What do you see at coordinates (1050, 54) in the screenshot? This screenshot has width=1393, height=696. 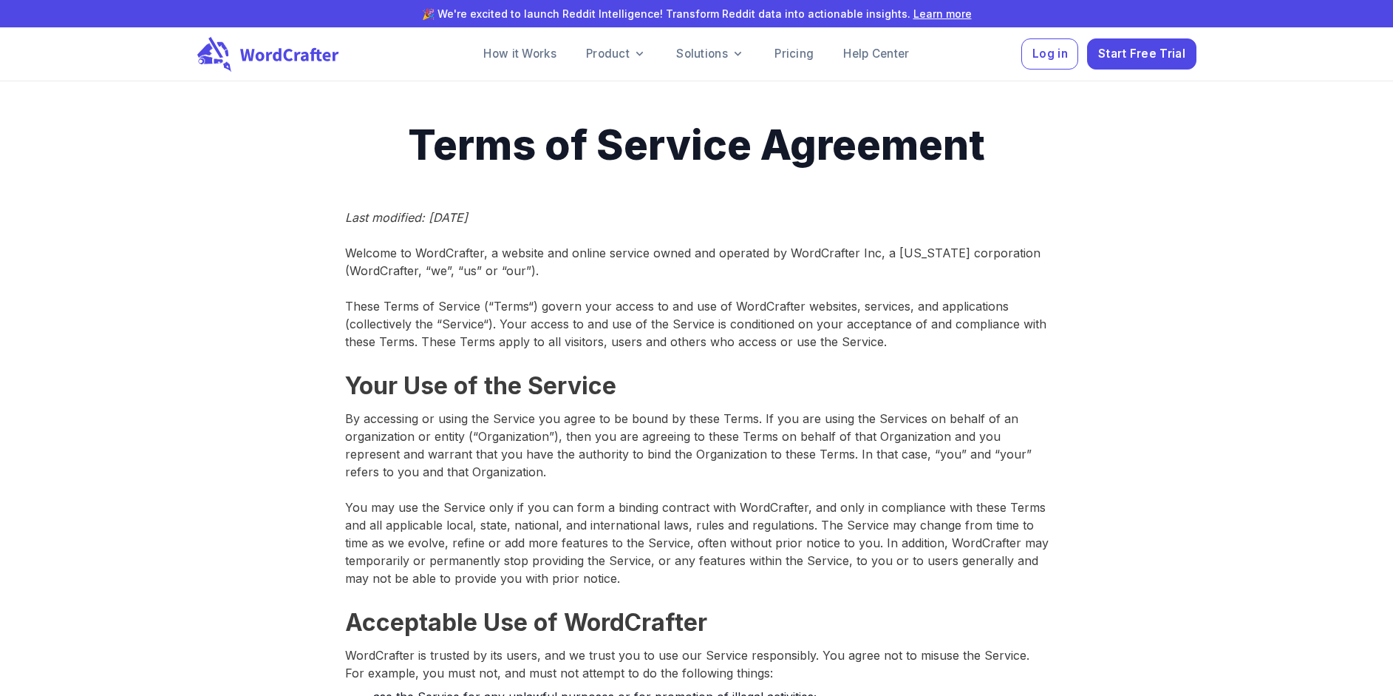 I see `span: Log in` at bounding box center [1050, 54].